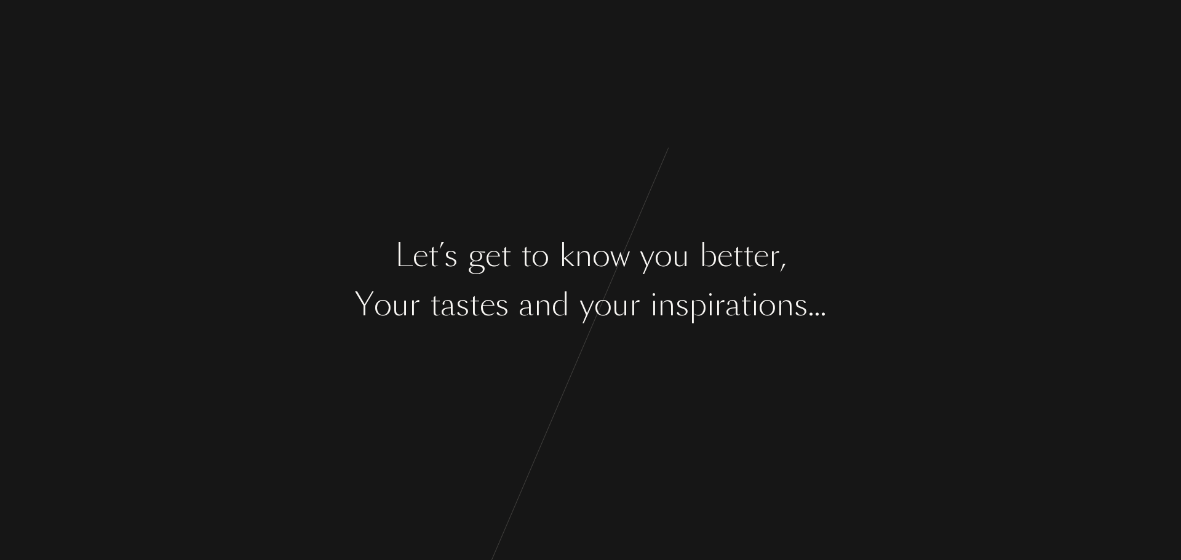 This screenshot has width=1181, height=560. I want to click on div: k, so click(567, 255).